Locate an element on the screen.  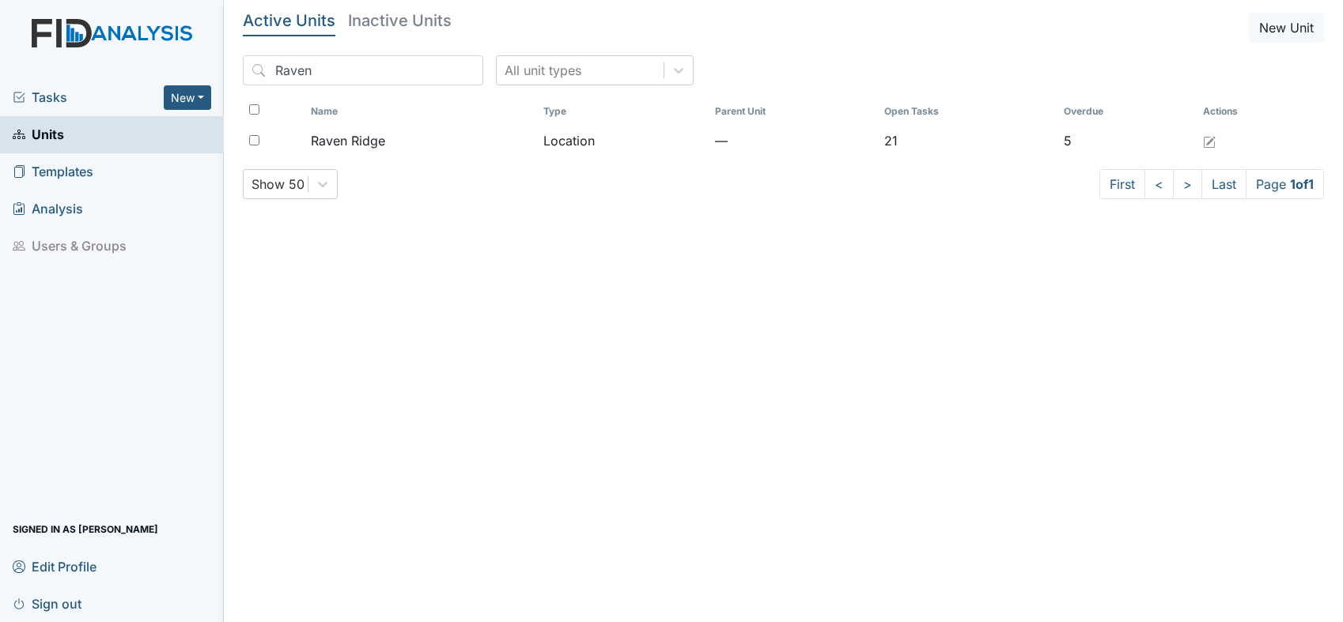
nav: task-pagination is located at coordinates (1212, 184).